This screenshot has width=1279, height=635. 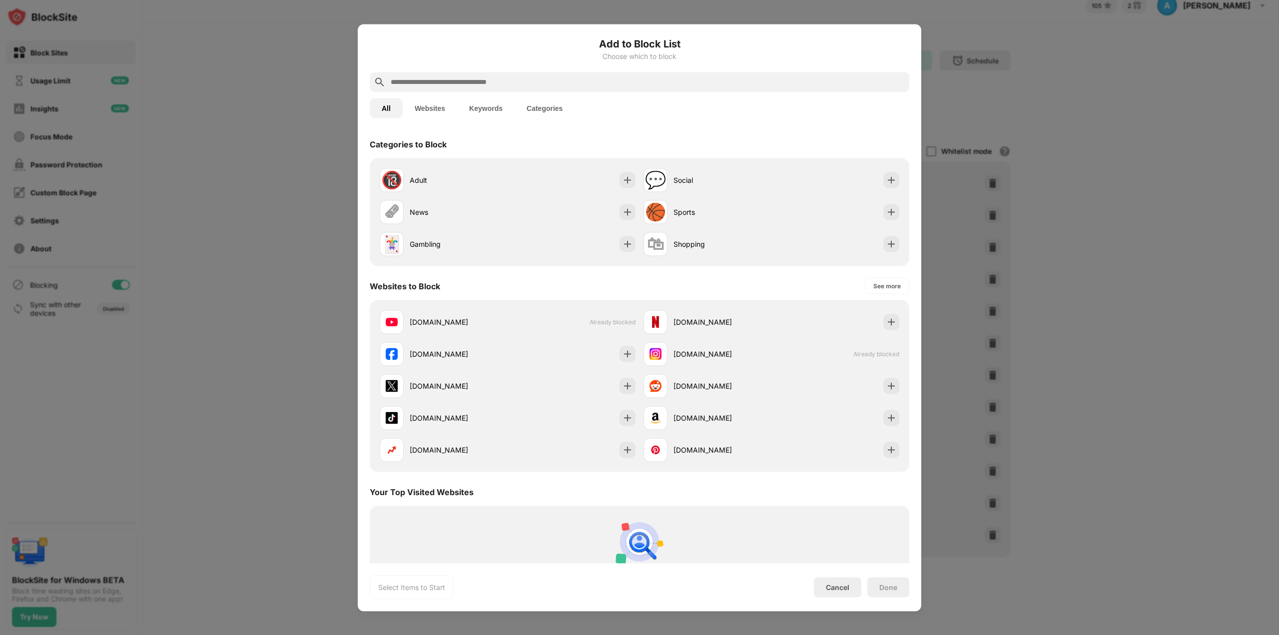 What do you see at coordinates (545, 108) in the screenshot?
I see `button: Categories` at bounding box center [545, 108].